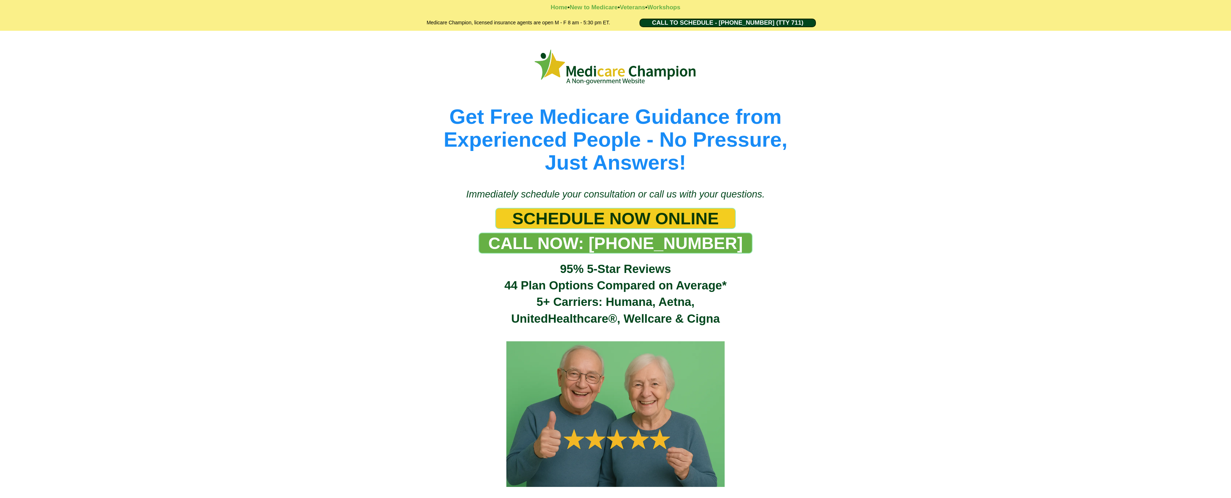 The image size is (1231, 498). Describe the element at coordinates (664, 7) in the screenshot. I see `strong: Workshops` at that location.